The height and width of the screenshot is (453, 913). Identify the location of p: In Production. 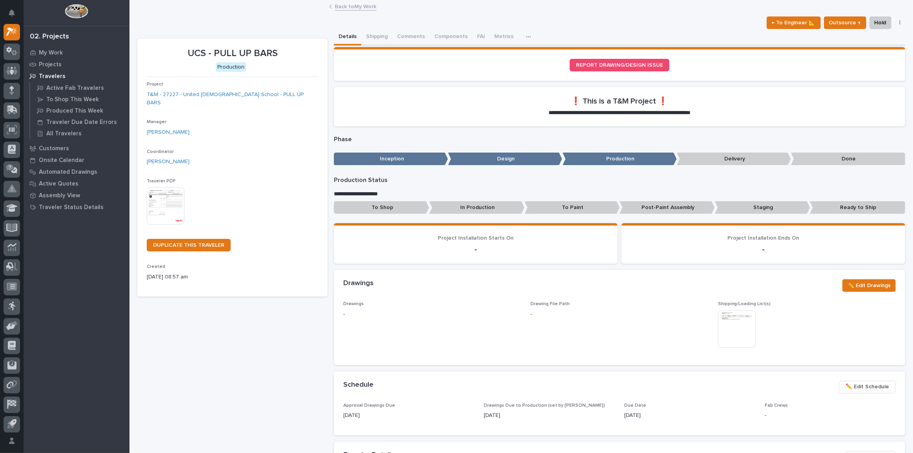
(476, 207).